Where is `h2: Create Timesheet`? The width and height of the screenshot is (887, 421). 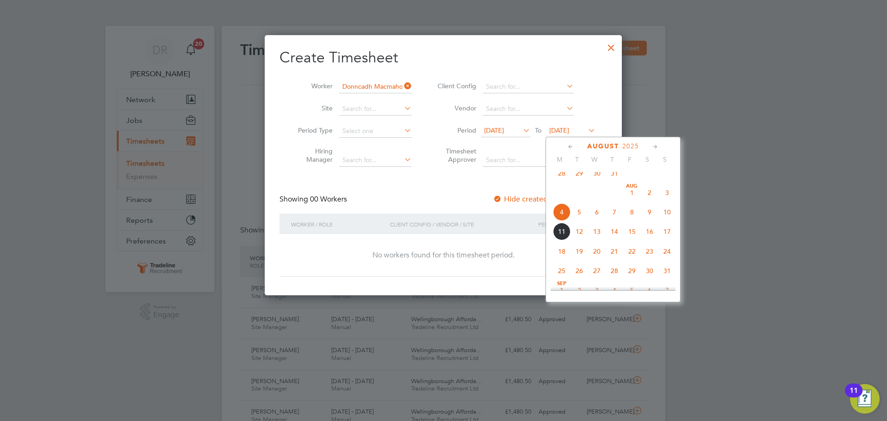 h2: Create Timesheet is located at coordinates (443, 58).